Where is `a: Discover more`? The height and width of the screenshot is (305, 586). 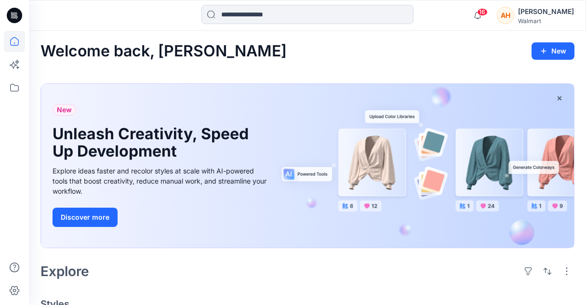 a: Discover more is located at coordinates (161, 217).